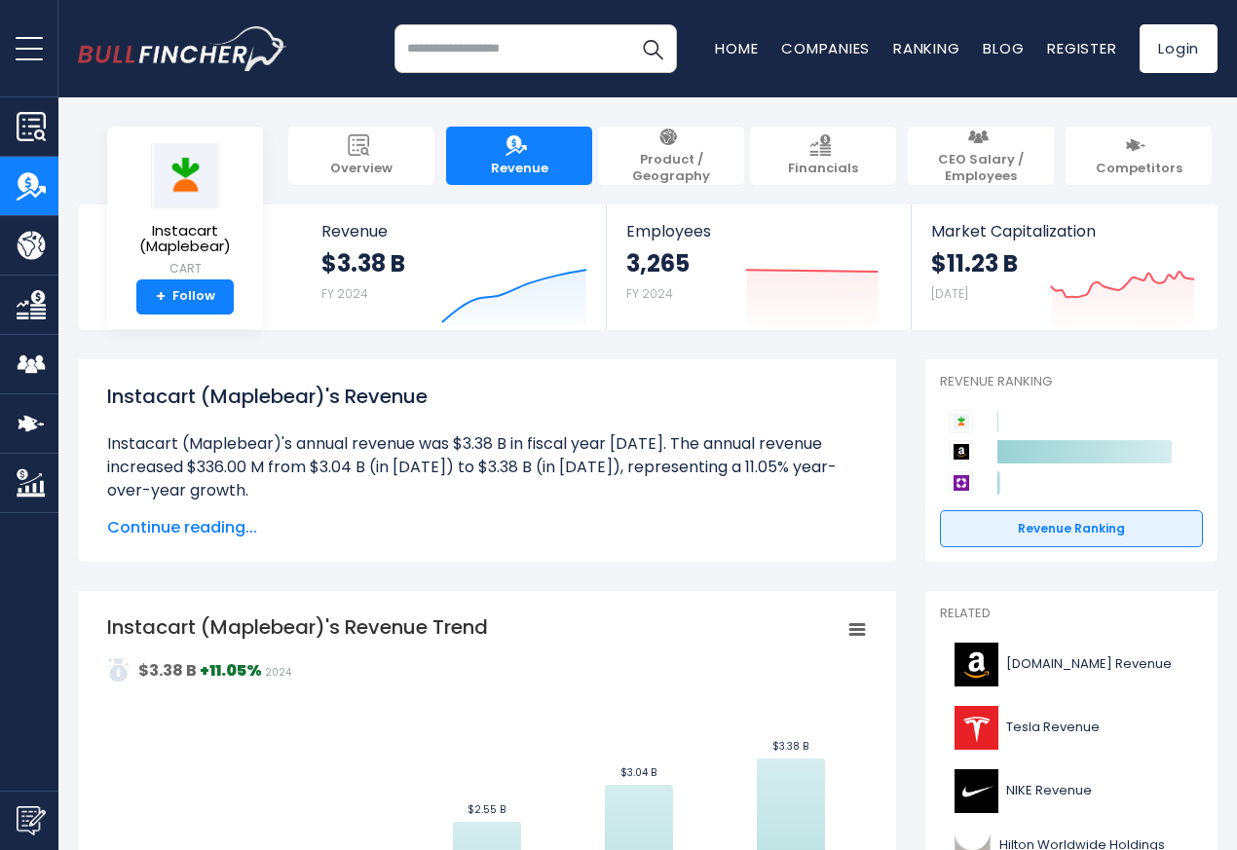 The height and width of the screenshot is (850, 1237). Describe the element at coordinates (182, 49) in the screenshot. I see `img: bullfincher logo` at that location.